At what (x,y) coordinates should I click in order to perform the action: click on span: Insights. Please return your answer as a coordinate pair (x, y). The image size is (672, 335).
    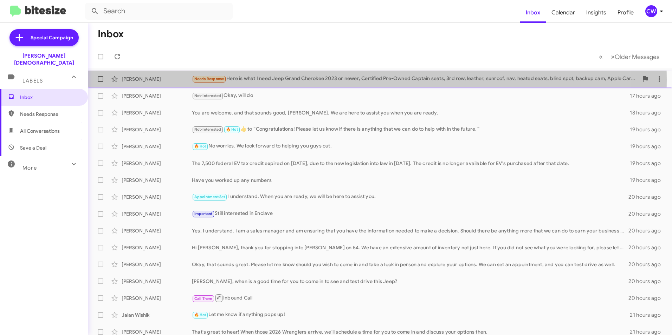
    Looking at the image, I should click on (596, 13).